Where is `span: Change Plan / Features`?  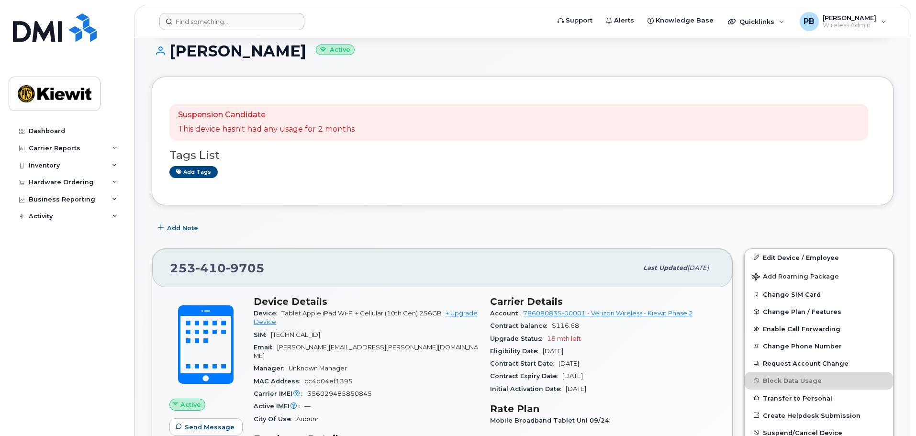
span: Change Plan / Features is located at coordinates (802, 312).